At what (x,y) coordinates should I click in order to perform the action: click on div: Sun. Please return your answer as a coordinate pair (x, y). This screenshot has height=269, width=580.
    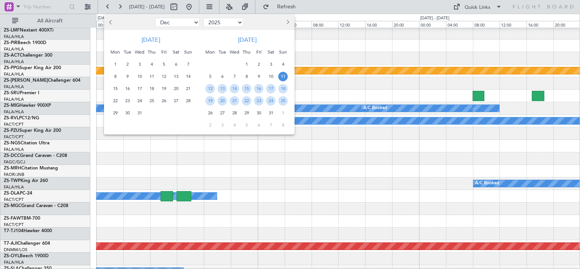
    Looking at the image, I should click on (188, 52).